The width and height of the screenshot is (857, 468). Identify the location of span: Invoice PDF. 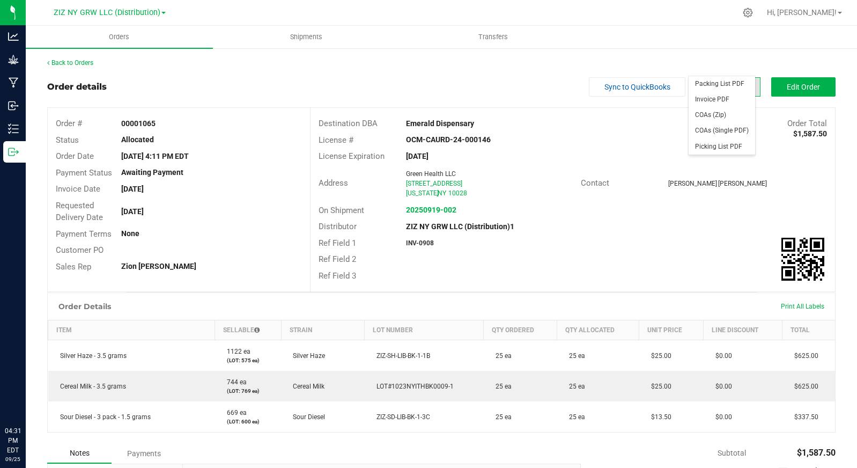
(722, 99).